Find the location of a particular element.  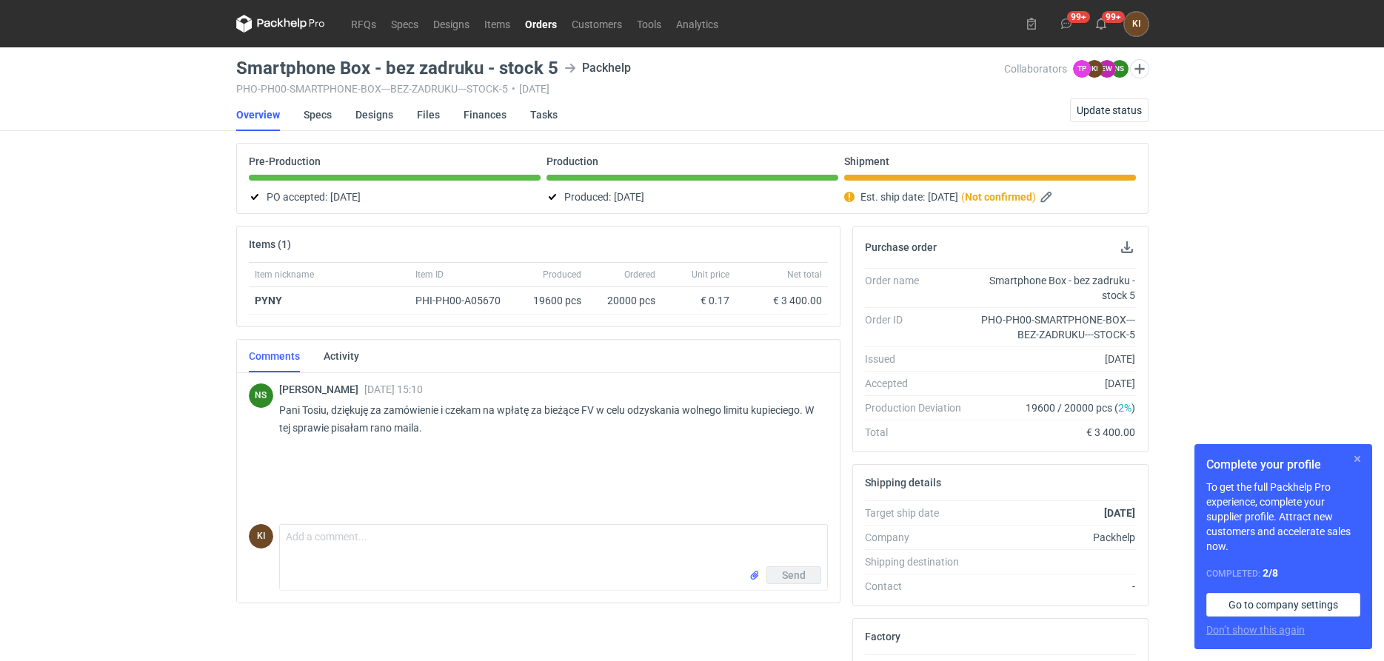

a: Comments is located at coordinates (274, 356).